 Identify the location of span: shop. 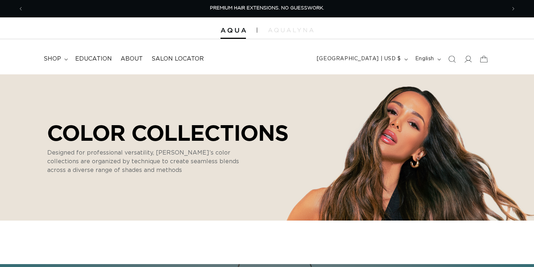
(52, 59).